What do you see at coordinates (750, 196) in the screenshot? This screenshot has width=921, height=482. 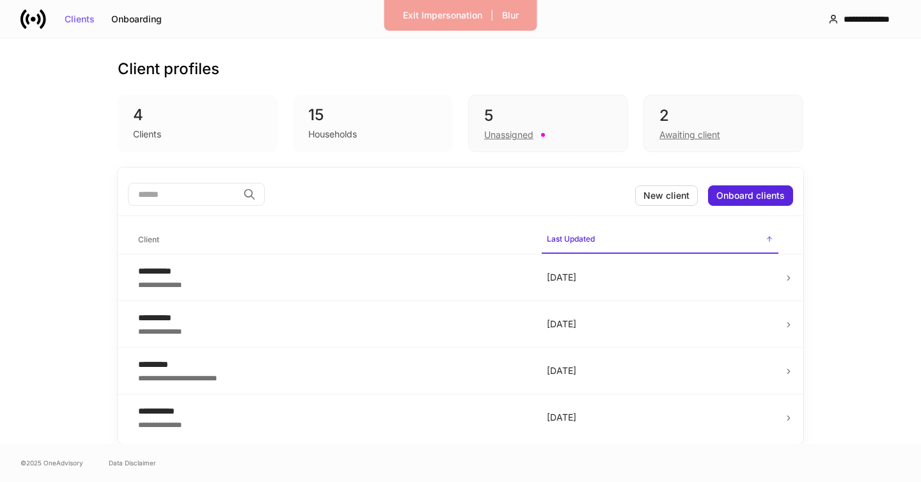 I see `button: Onboard clients` at bounding box center [750, 196].